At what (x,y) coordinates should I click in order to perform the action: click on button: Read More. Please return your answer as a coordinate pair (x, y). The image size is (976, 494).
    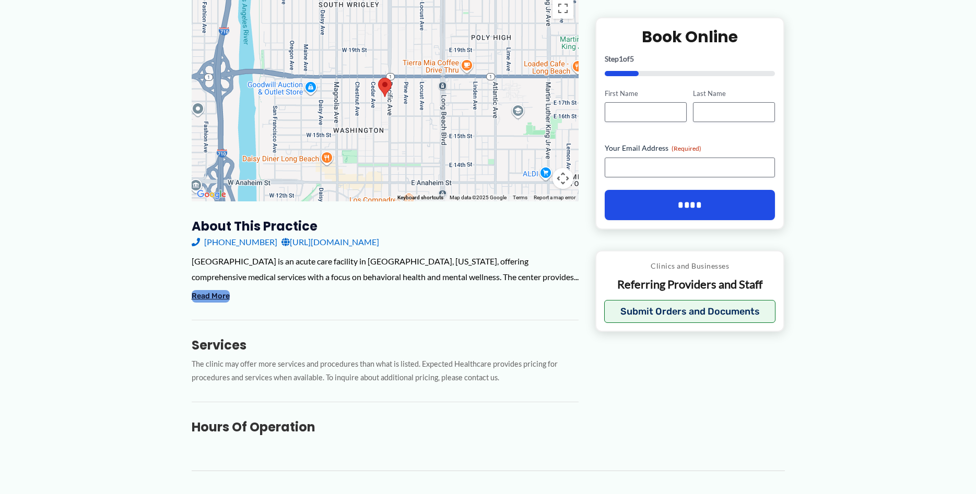
    Looking at the image, I should click on (210, 296).